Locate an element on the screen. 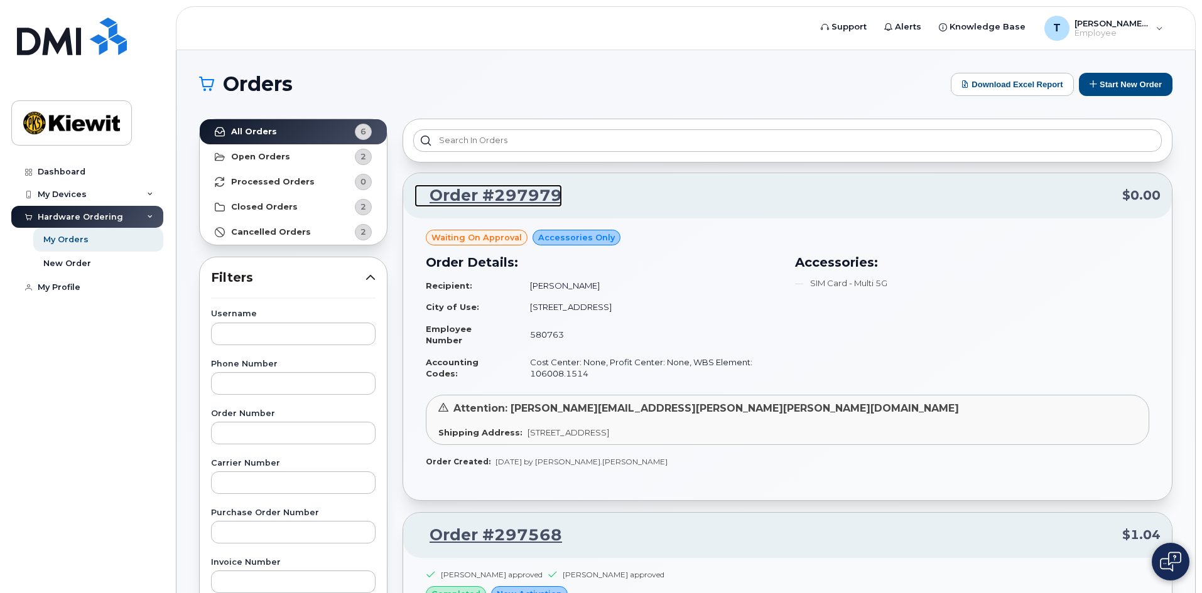  a: Order #297568 is located at coordinates (488, 536).